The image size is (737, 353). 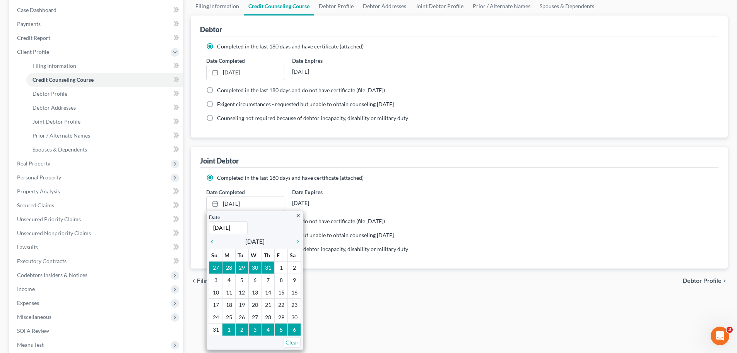 I want to click on span: 3, so click(x=730, y=329).